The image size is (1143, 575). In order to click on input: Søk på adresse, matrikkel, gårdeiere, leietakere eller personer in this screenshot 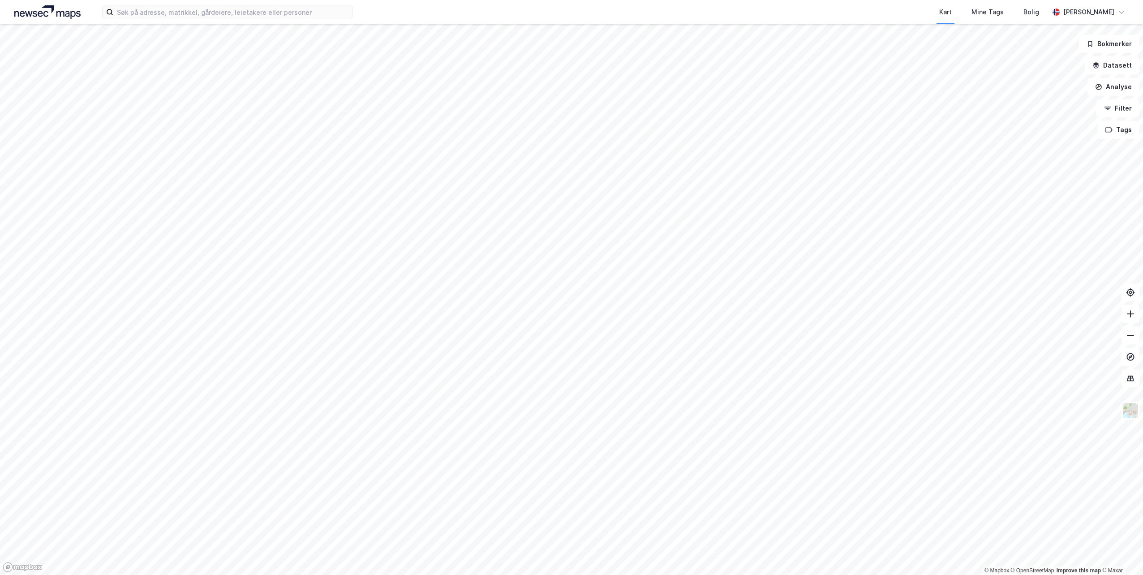, I will do `click(233, 12)`.